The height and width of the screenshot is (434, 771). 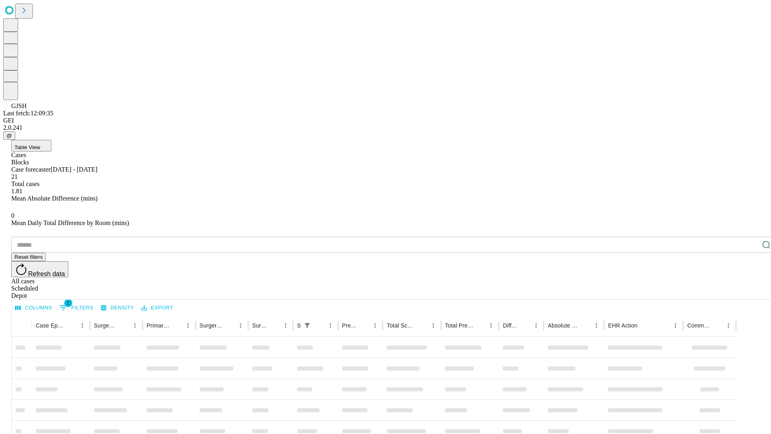 What do you see at coordinates (27, 147) in the screenshot?
I see `span: Table View` at bounding box center [27, 147].